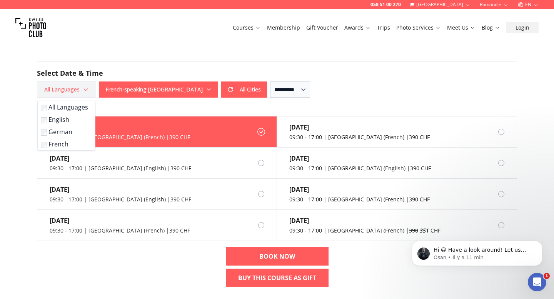 This screenshot has width=554, height=299. I want to click on img: Swiss photo club, so click(31, 28).